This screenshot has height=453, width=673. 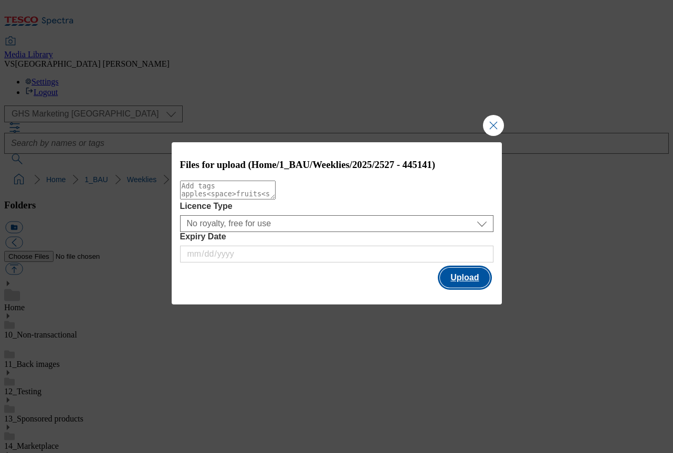 What do you see at coordinates (336, 237) in the screenshot?
I see `label: Expiry Date` at bounding box center [336, 237].